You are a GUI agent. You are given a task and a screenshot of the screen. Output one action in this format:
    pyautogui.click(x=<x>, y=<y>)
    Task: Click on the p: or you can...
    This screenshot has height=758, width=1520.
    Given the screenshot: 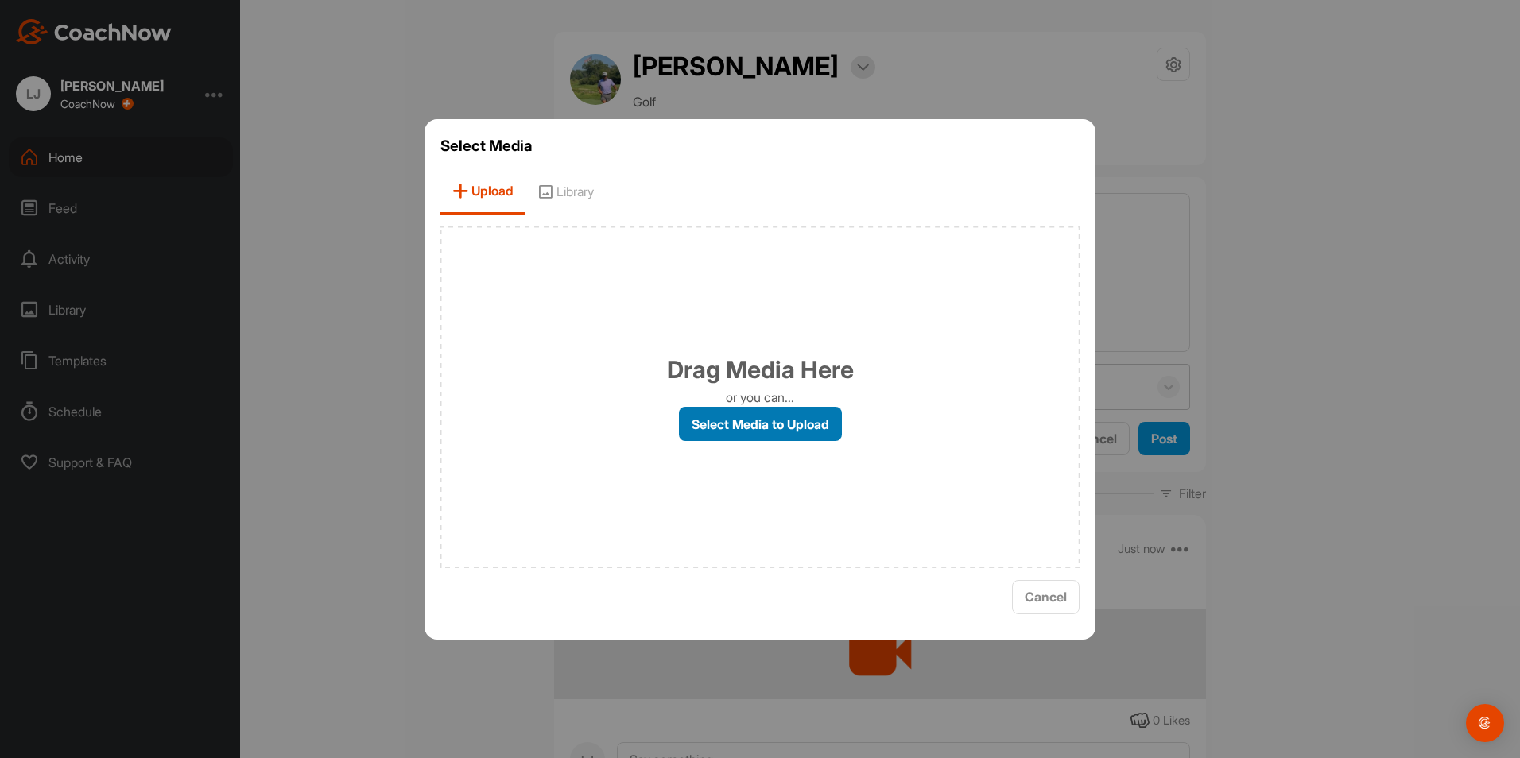 What is the action you would take?
    pyautogui.click(x=760, y=397)
    